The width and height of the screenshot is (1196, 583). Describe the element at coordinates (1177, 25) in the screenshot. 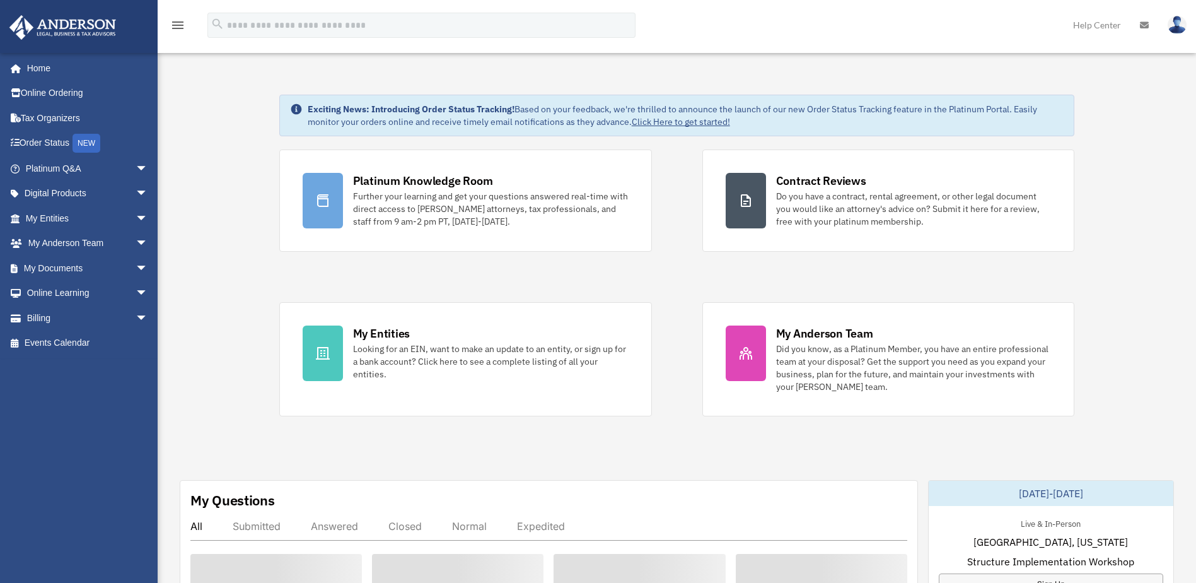

I see `img: User Pic` at that location.